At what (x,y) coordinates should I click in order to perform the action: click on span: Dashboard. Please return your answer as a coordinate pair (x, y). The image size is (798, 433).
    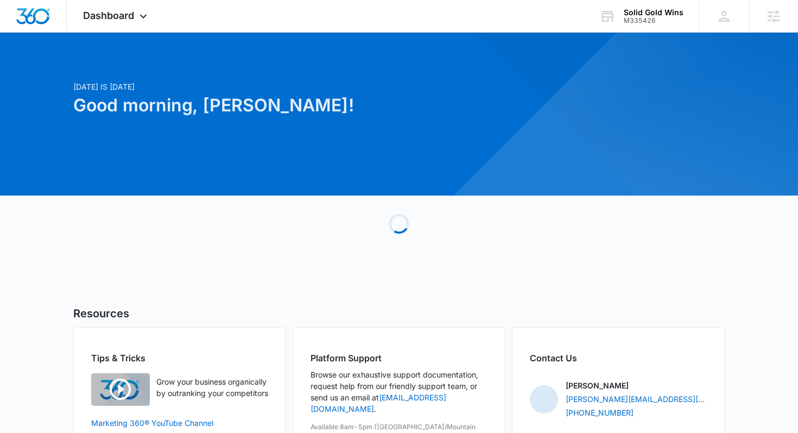
    Looking at the image, I should click on (109, 15).